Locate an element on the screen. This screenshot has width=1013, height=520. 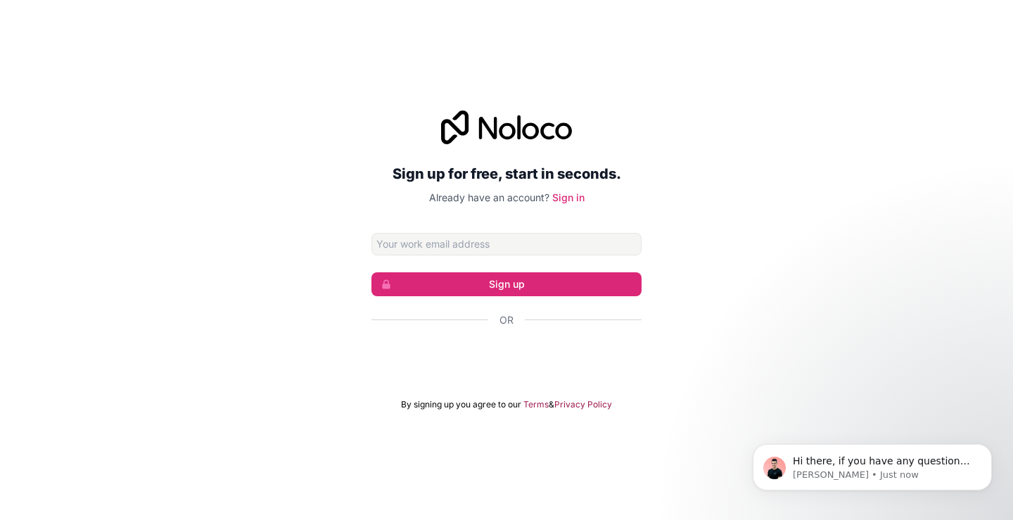
a: Terms is located at coordinates (536, 405).